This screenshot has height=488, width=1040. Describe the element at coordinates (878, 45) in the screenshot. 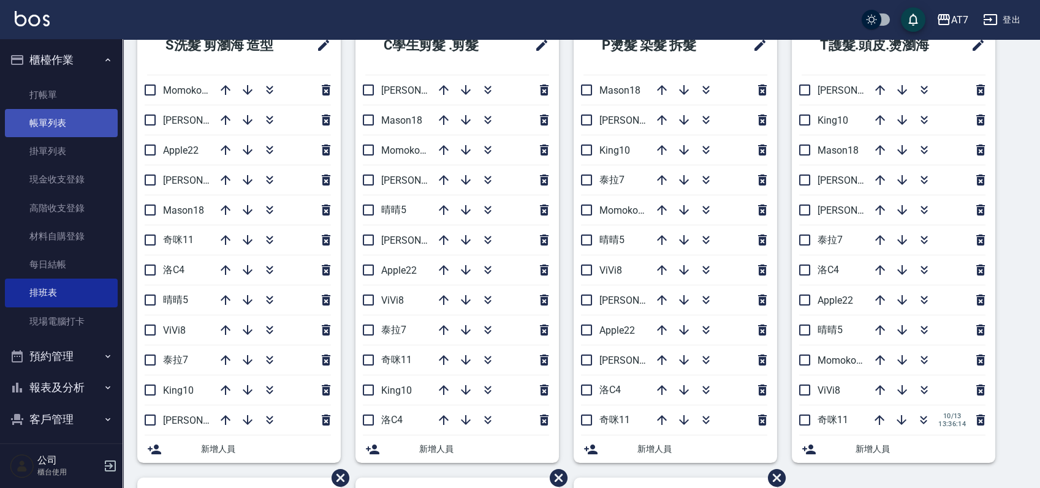

I see `h2: T護髮.頭皮.燙瀏海` at that location.